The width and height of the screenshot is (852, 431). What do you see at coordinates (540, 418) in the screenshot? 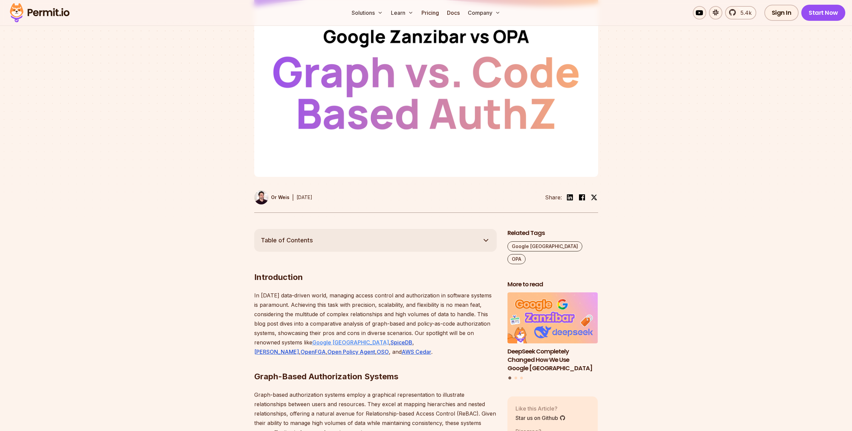
I see `a: Star us on Github` at bounding box center [540, 418].